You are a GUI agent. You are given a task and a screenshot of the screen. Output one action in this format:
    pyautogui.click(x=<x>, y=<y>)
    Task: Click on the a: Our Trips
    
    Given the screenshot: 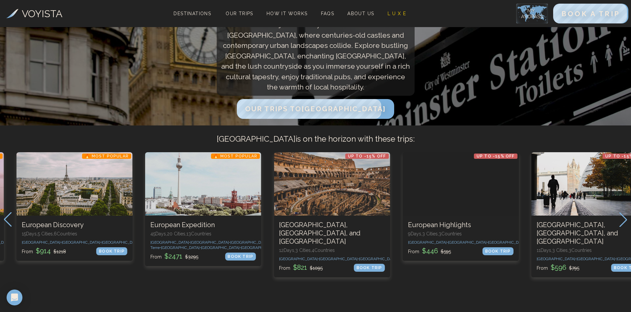 What is the action you would take?
    pyautogui.click(x=239, y=14)
    